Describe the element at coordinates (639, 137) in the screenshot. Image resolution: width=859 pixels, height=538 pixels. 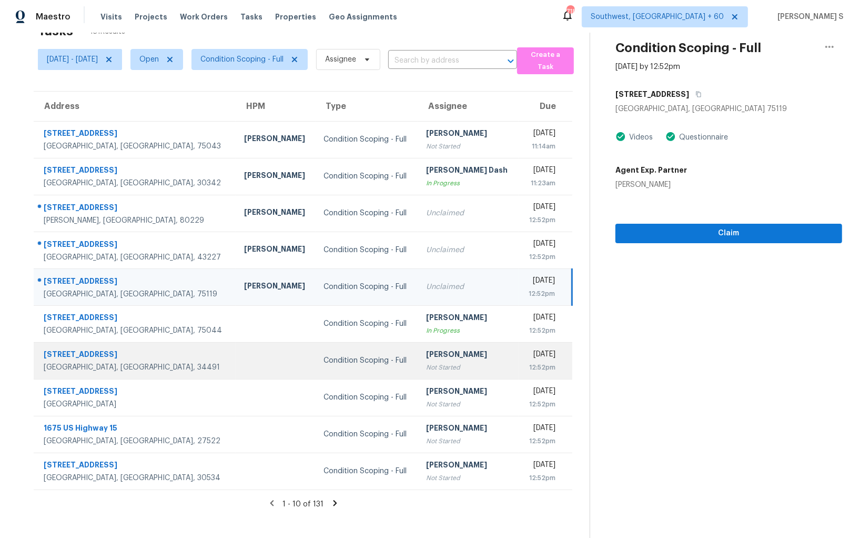
I see `div: Videos` at that location.